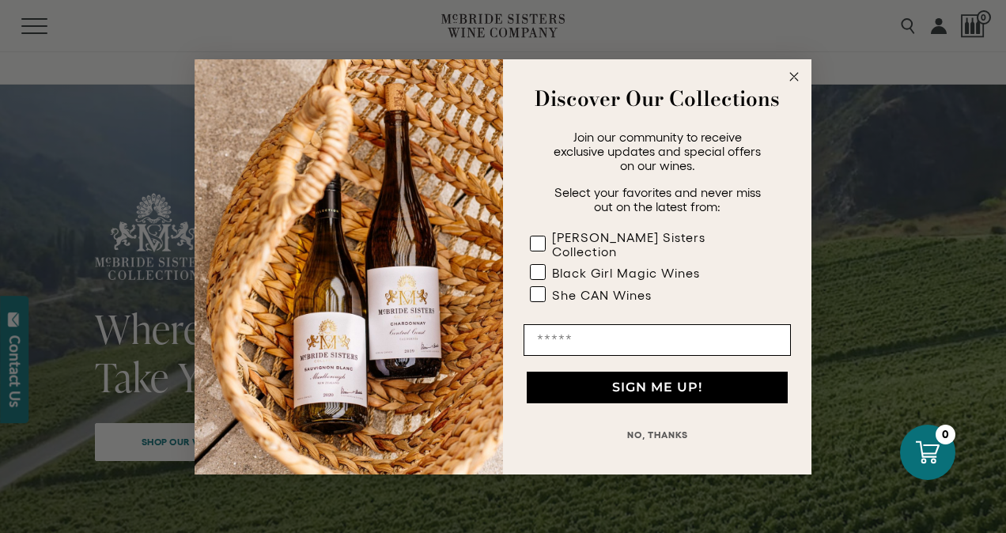 The image size is (1006, 533). I want to click on span: Select your favorites and never miss out on the latest from:, so click(657, 199).